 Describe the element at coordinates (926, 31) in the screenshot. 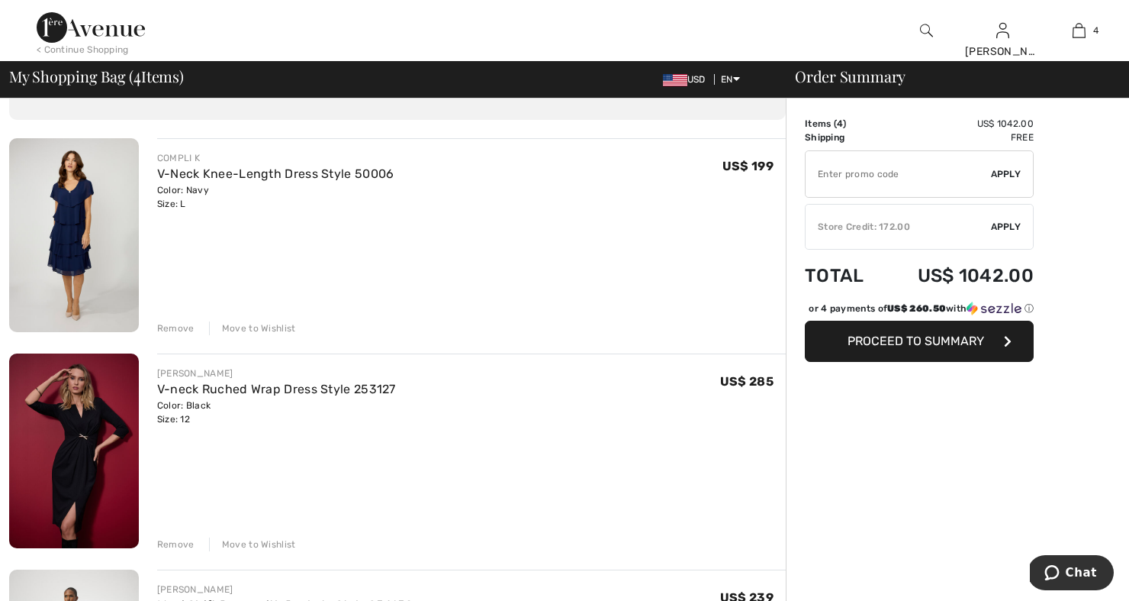

I see `img: search the website` at that location.